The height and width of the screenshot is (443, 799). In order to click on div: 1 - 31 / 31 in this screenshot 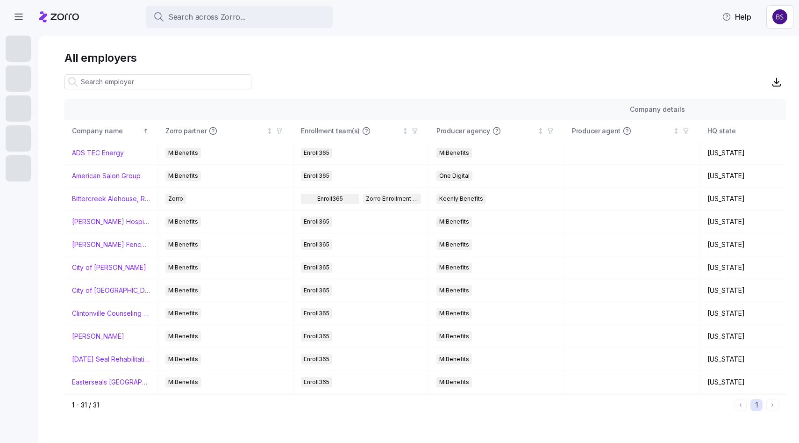, I will do `click(402, 405)`.